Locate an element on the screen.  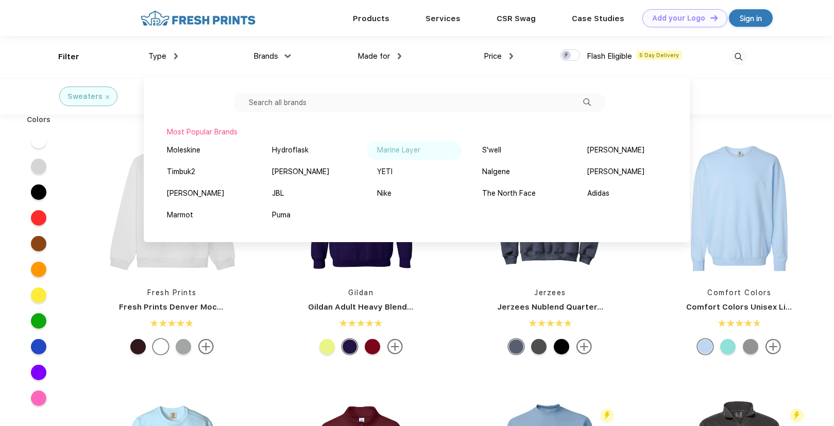
img: fo%20logo%202.webp is located at coordinates (198, 18).